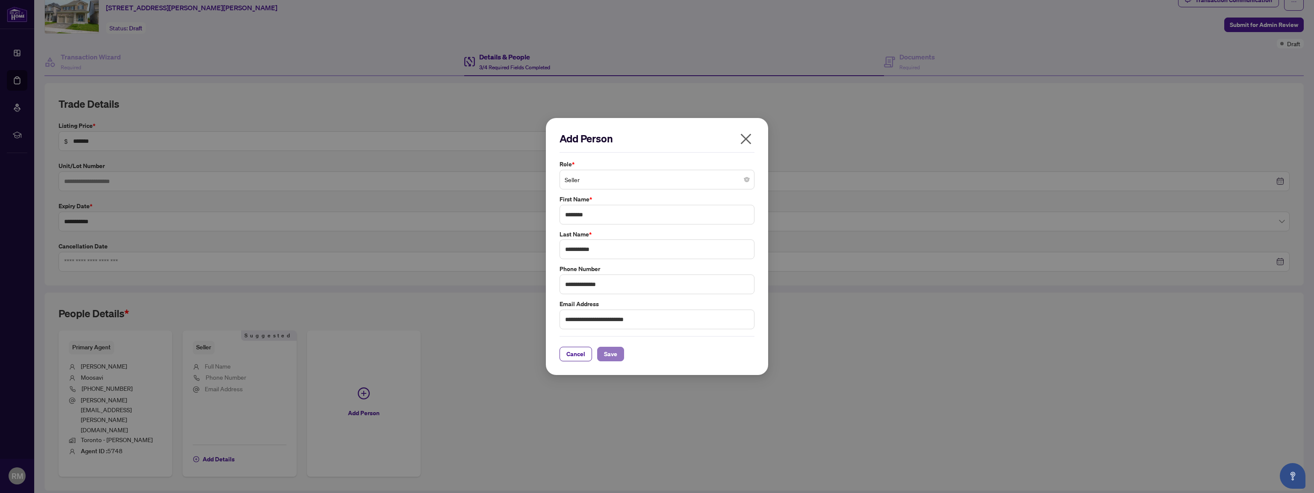  What do you see at coordinates (657, 199) in the screenshot?
I see `label: First Name` at bounding box center [657, 199].